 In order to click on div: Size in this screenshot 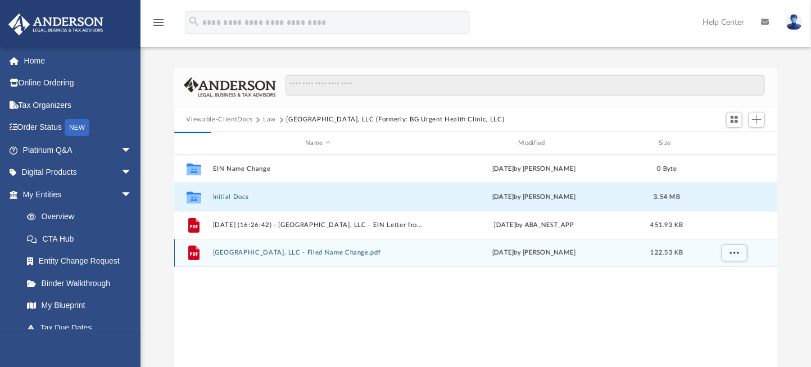, I will do `click(667, 143)`.